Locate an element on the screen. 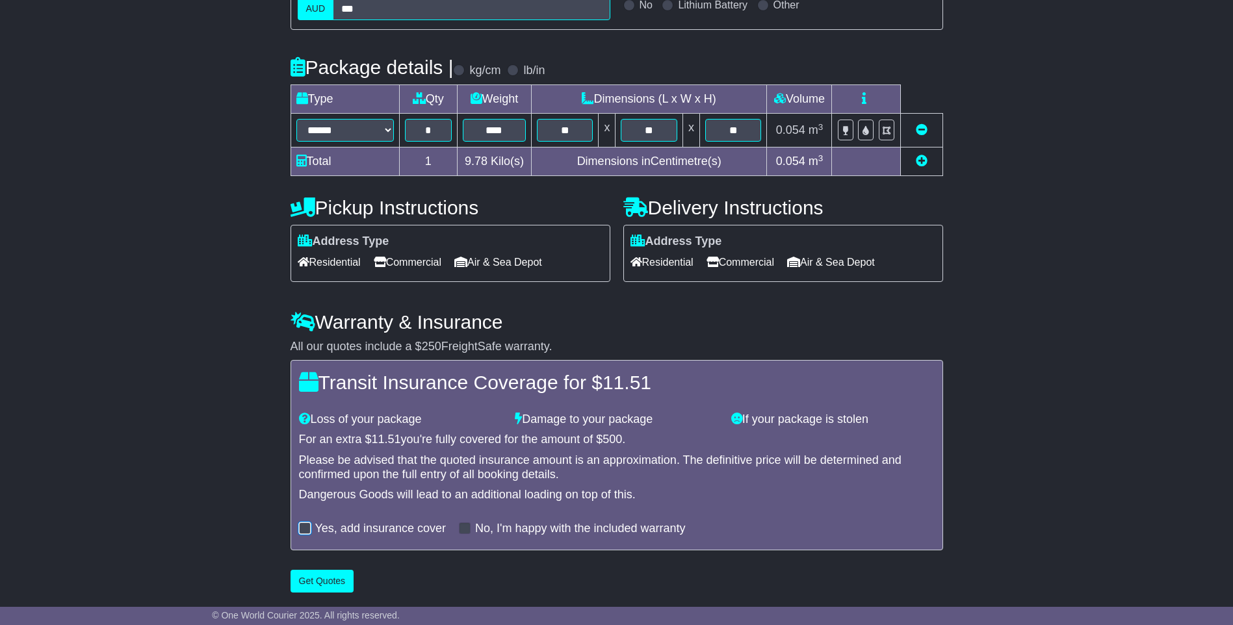 This screenshot has height=625, width=1233. label: lb/in is located at coordinates (534, 71).